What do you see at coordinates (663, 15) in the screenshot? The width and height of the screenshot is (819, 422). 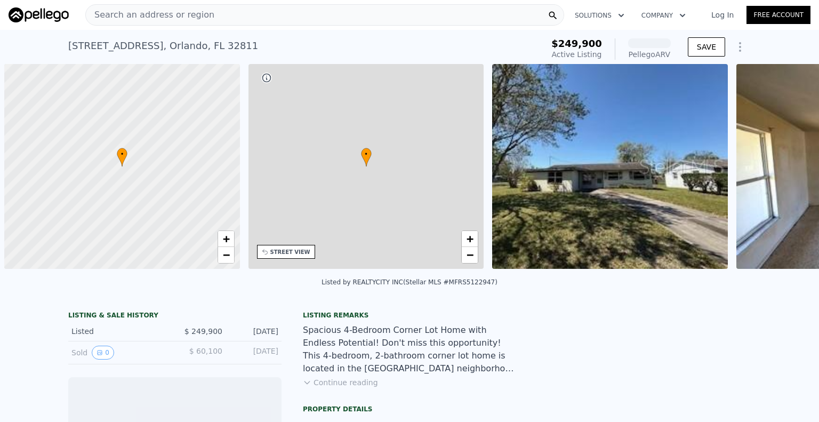 I see `button: Company` at bounding box center [663, 15].